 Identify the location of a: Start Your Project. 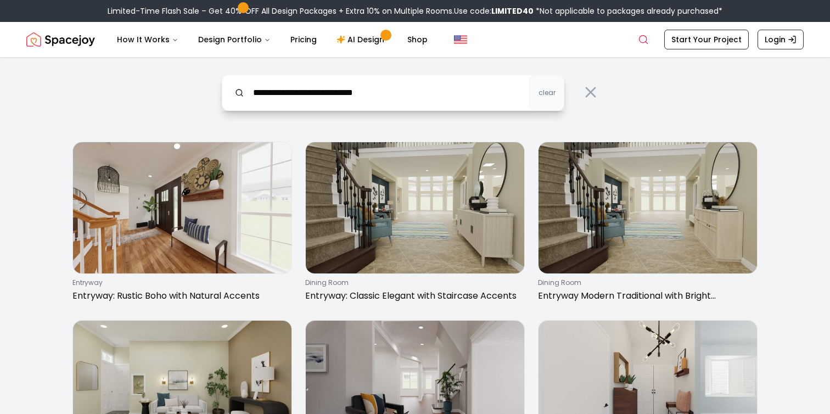
(707, 40).